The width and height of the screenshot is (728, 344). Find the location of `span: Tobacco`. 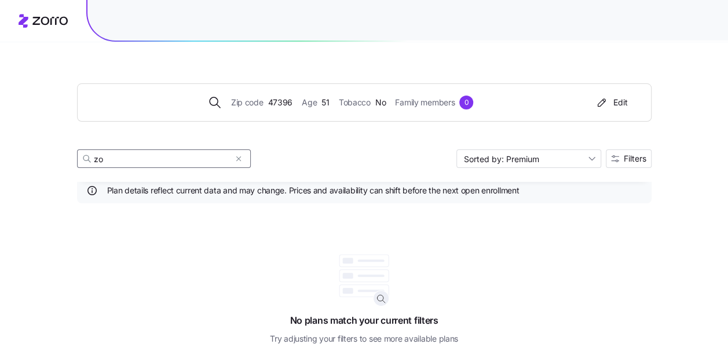

span: Tobacco is located at coordinates (354, 103).